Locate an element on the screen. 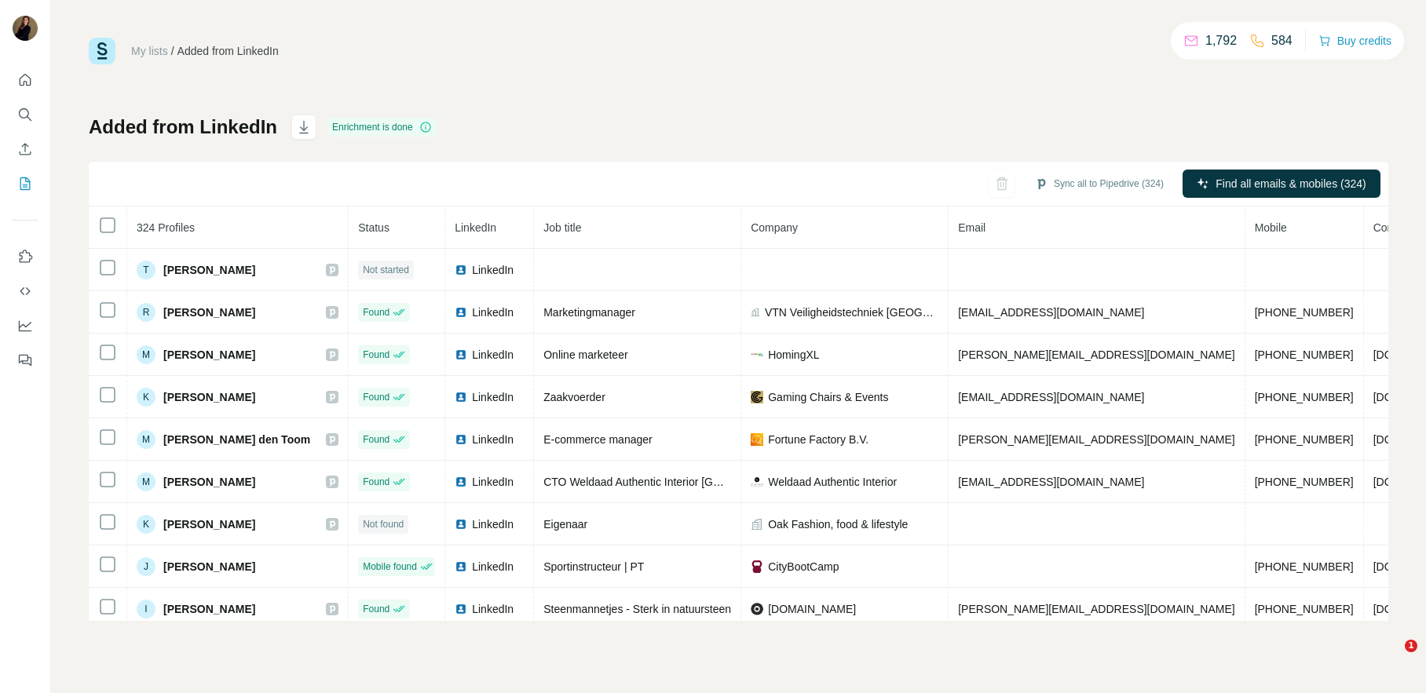  span: Steenmannetjes - Sterk in natuursteen is located at coordinates (637, 609).